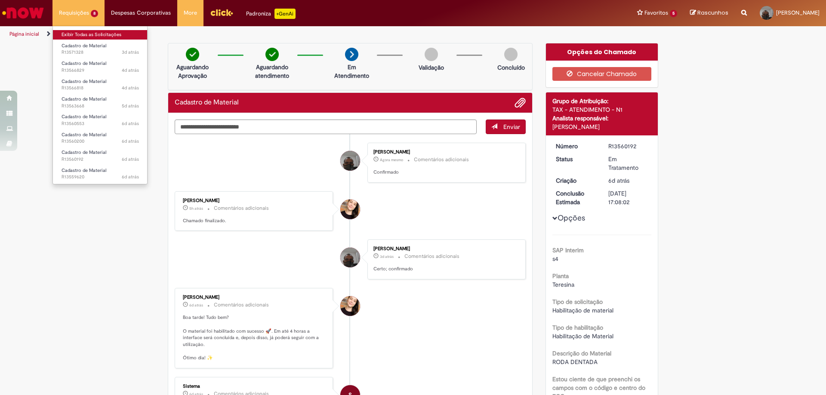 The width and height of the screenshot is (826, 395). What do you see at coordinates (511, 127) in the screenshot?
I see `span: Enviar` at bounding box center [511, 127].